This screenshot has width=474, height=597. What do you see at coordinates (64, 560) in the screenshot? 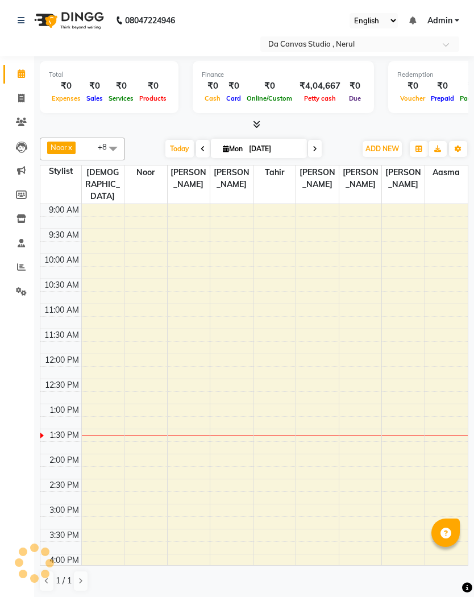
I see `div: 4:00 PM` at bounding box center [64, 560].